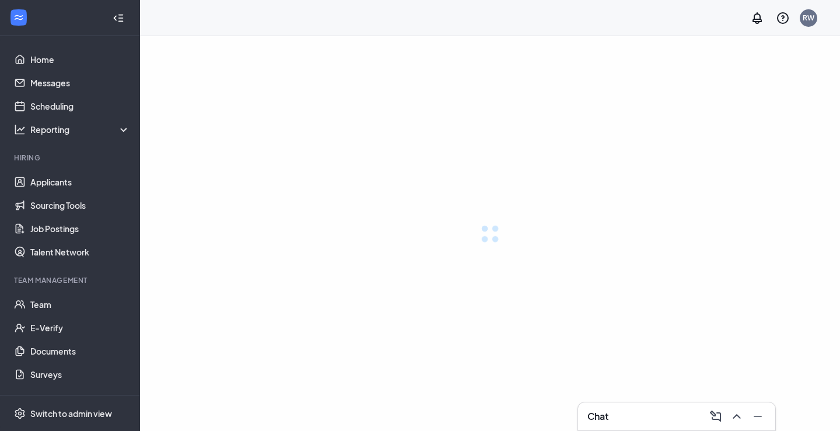  I want to click on div: RW, so click(809, 18).